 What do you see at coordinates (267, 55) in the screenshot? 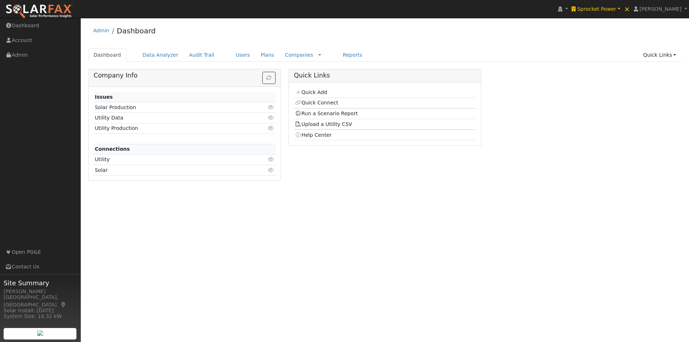
I see `a: Plans` at bounding box center [267, 55].